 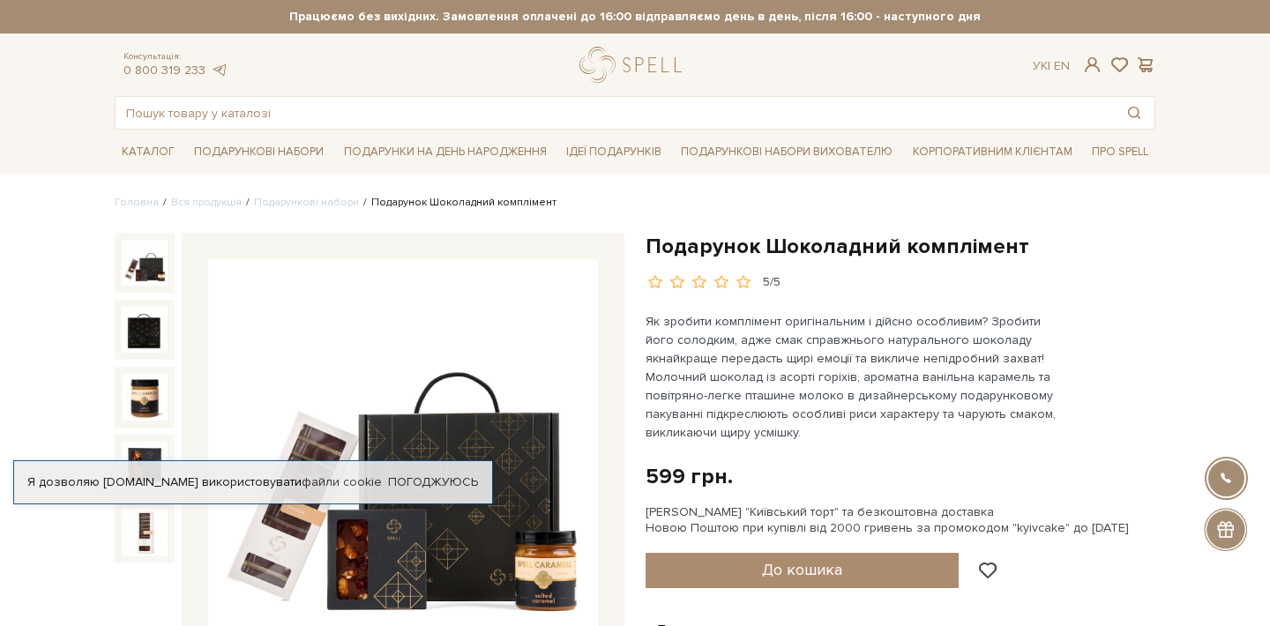 I want to click on div: 5/5, so click(x=772, y=282).